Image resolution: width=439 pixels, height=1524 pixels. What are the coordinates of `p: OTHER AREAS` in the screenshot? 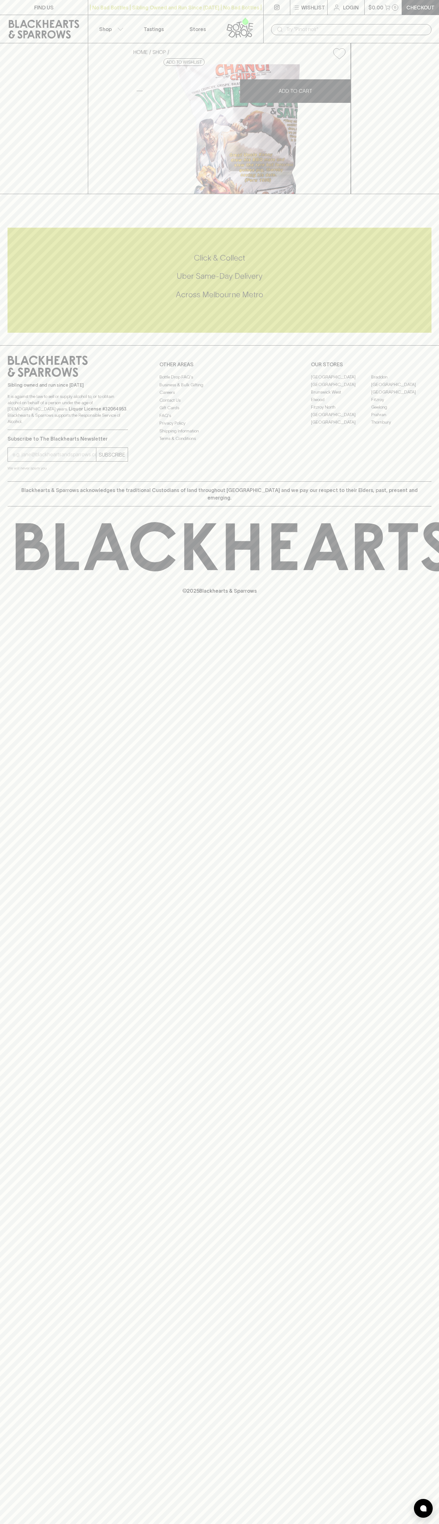 It's located at (219, 364).